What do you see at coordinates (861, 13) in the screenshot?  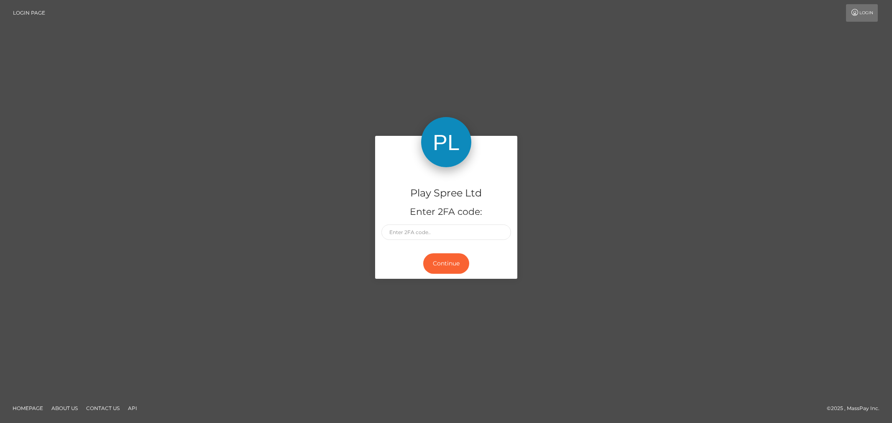 I see `a: Login` at bounding box center [861, 13].